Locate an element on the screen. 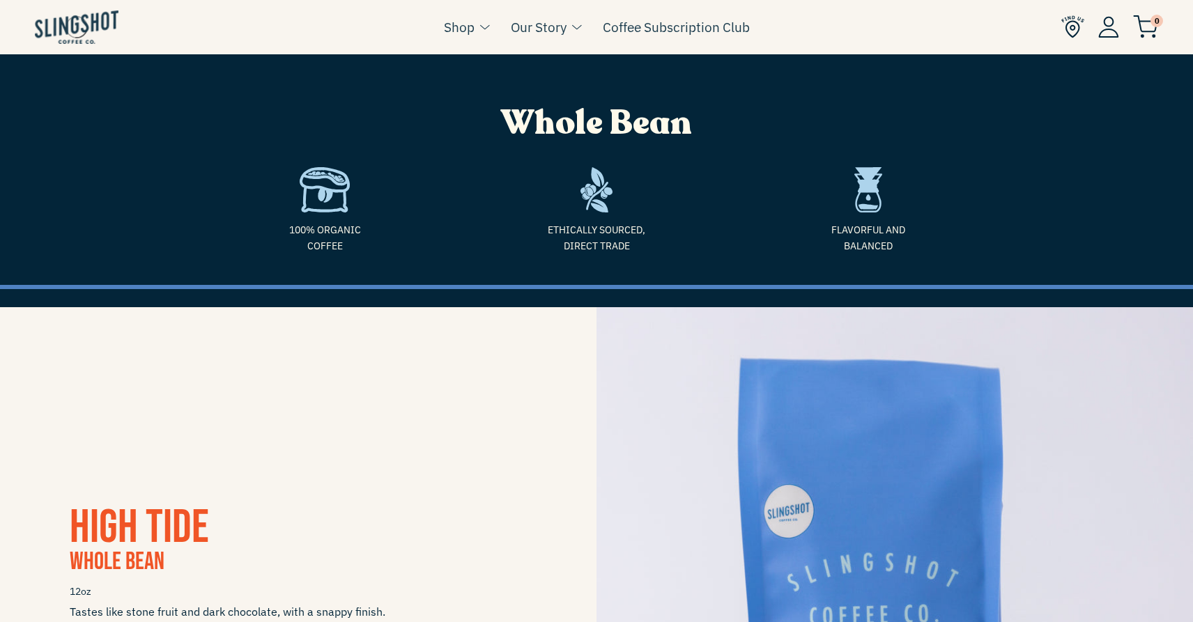 The width and height of the screenshot is (1193, 622). a: Shop is located at coordinates (459, 27).